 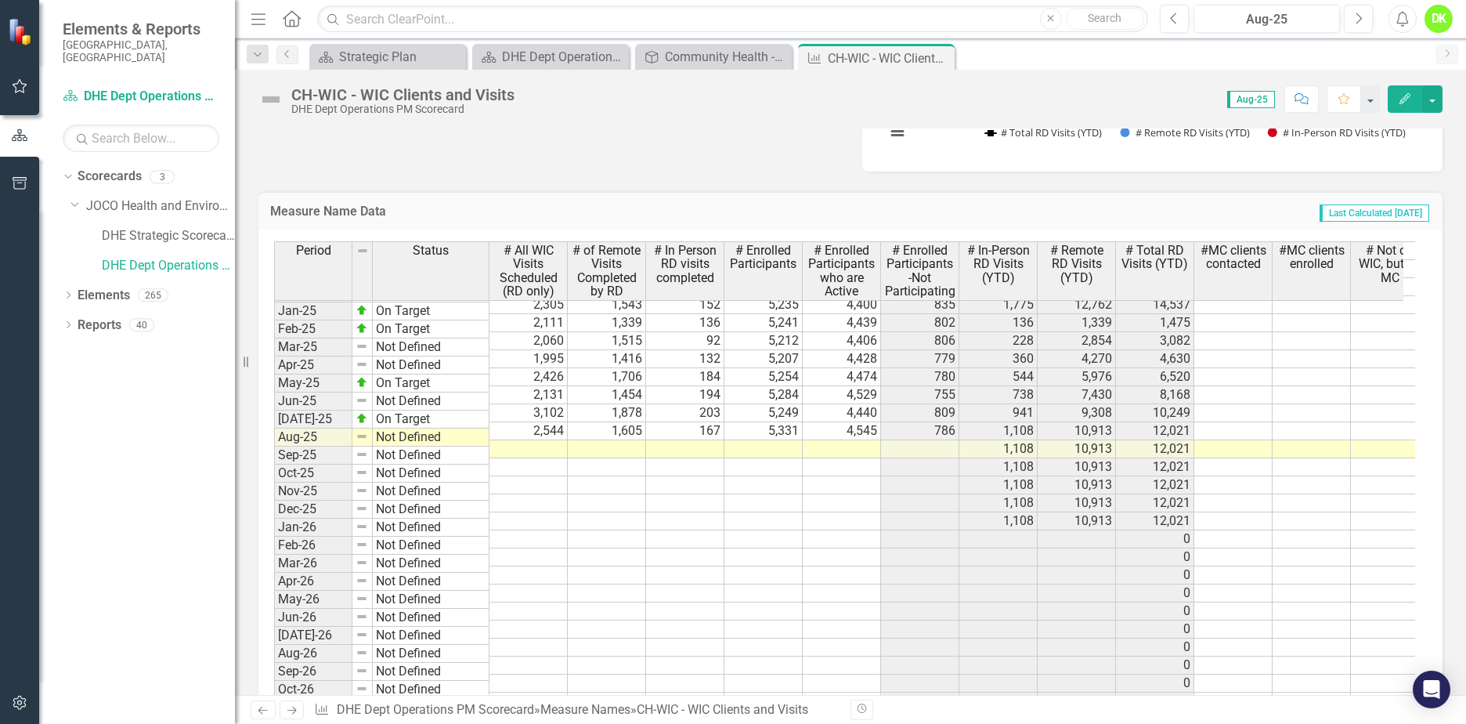 I want to click on td: Sep-25, so click(x=313, y=455).